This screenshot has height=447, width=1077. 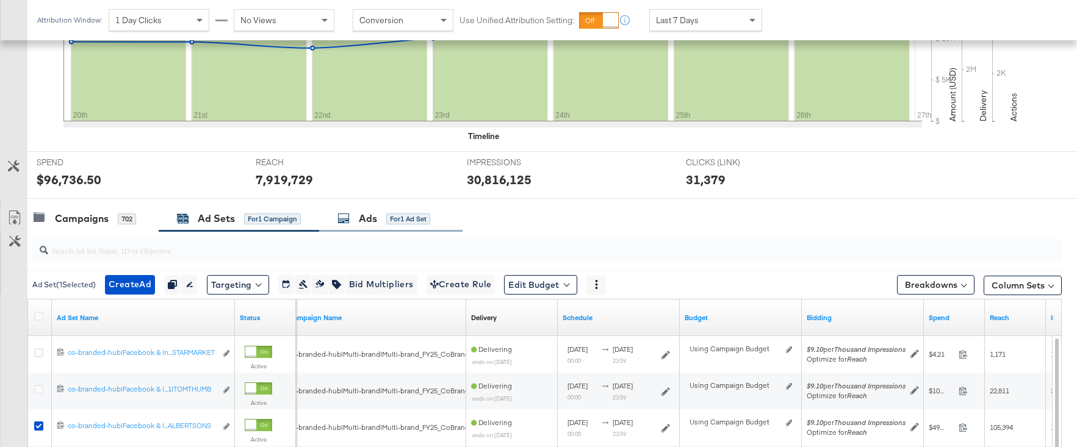 I want to click on span: $496.20, so click(x=941, y=427).